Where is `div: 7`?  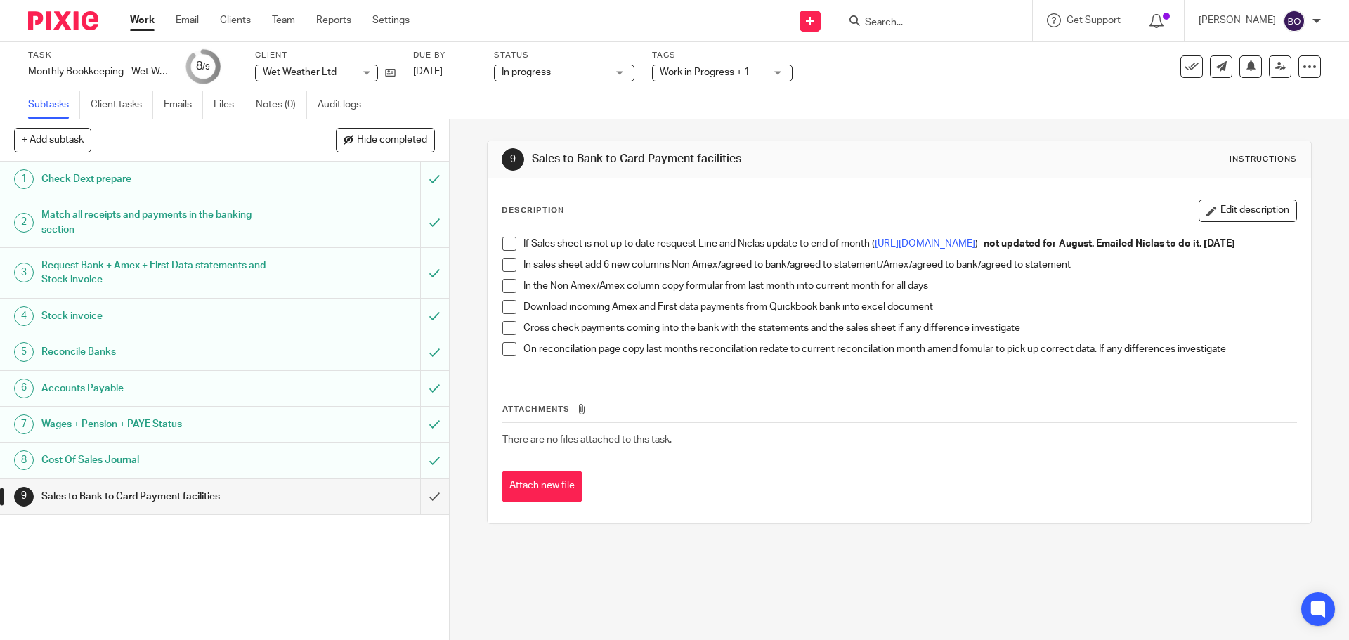
div: 7 is located at coordinates (24, 424).